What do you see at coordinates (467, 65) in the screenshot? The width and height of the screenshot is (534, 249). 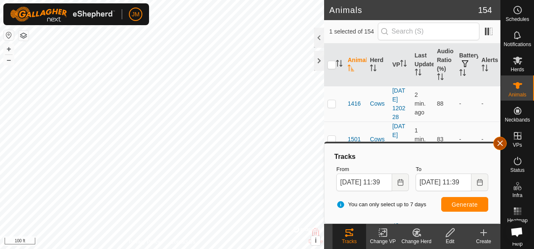 I see `th: Battery` at bounding box center [467, 65].